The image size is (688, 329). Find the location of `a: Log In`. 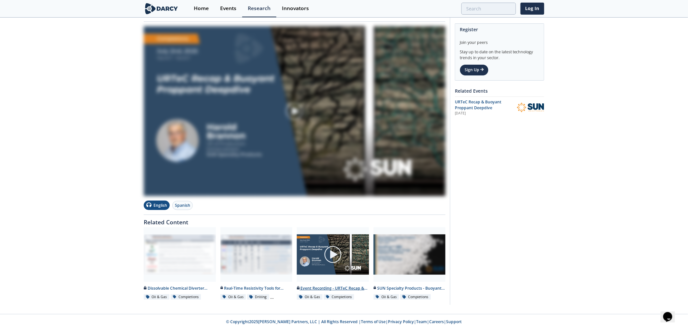

a: Log In is located at coordinates (532, 8).